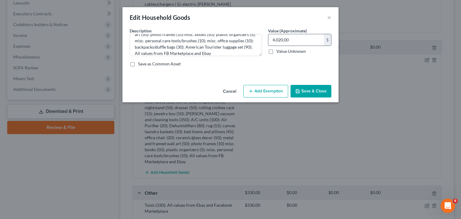 The width and height of the screenshot is (461, 219). What do you see at coordinates (159, 64) in the screenshot?
I see `label: Save as Common Asset` at bounding box center [159, 64].